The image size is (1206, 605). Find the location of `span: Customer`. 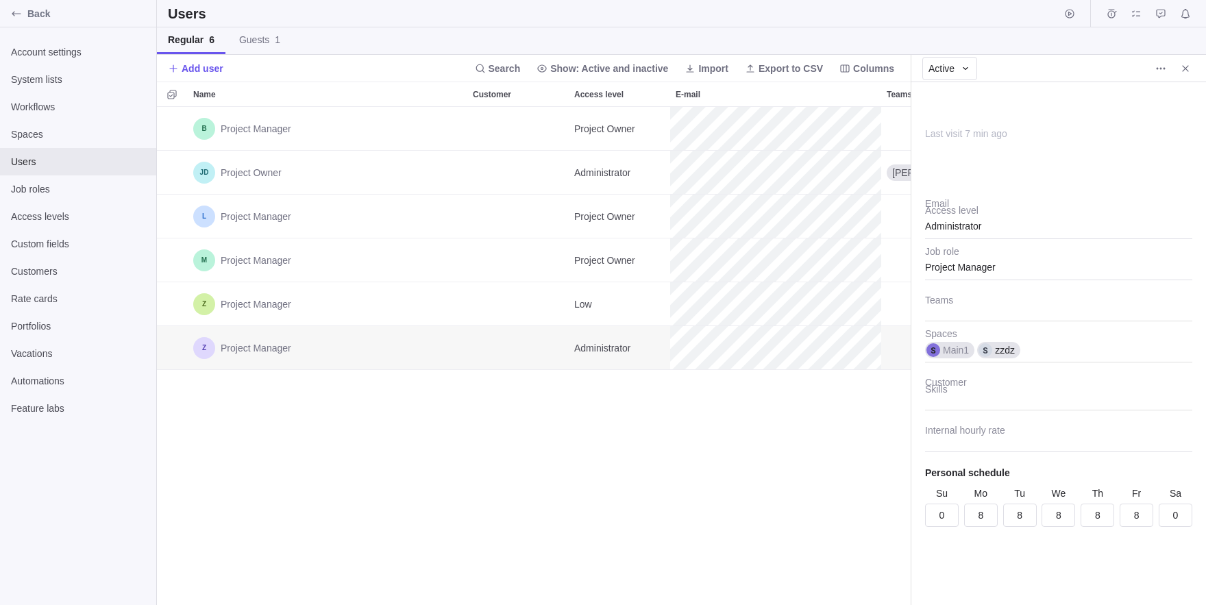

span: Customer is located at coordinates (492, 95).